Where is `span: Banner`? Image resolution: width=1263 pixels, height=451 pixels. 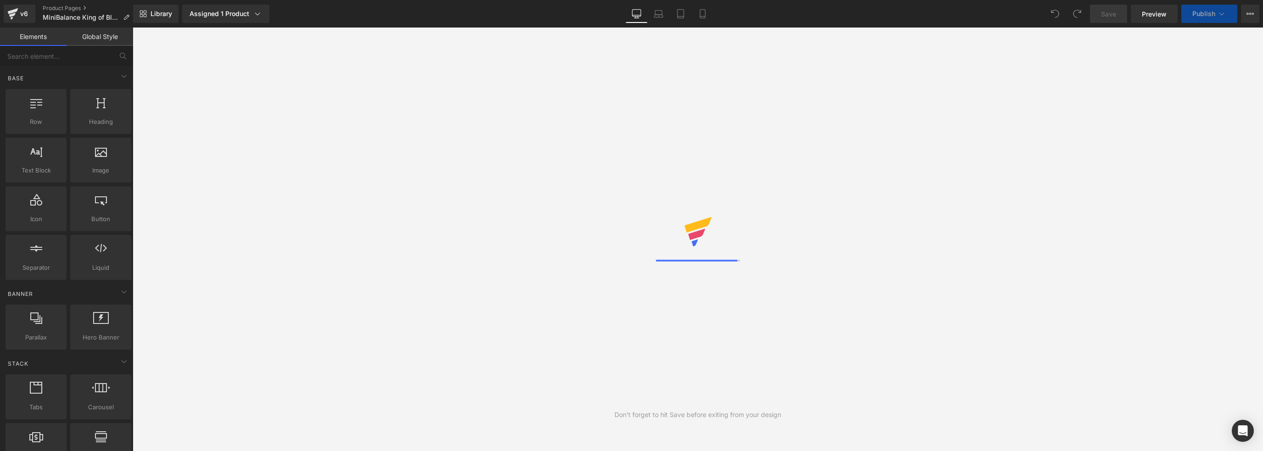
span: Banner is located at coordinates (20, 294).